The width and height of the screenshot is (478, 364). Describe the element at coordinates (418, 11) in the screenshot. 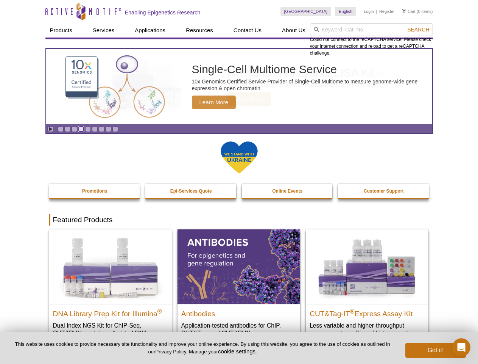

I see `li: (0 items)` at that location.